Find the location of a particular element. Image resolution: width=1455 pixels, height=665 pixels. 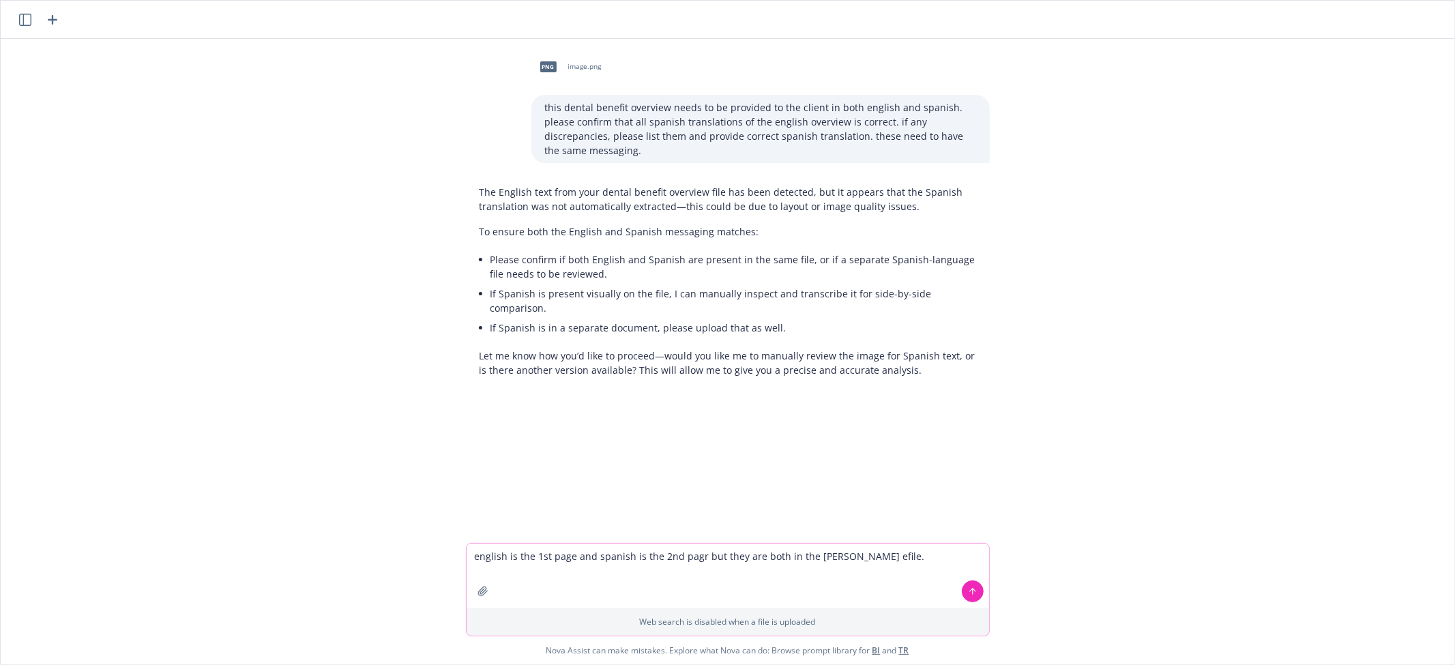

p: The English text from your dental benefit overview file has been detected, but it appears that th... is located at coordinates (728, 199).